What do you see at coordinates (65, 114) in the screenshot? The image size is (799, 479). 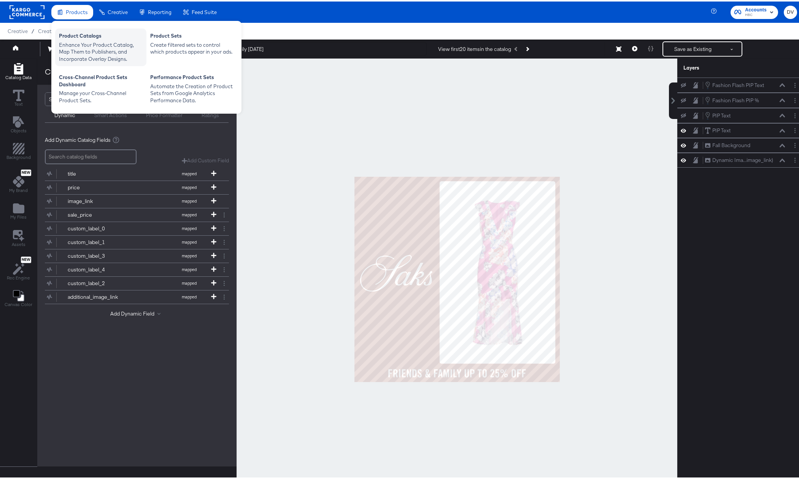 I see `div: Dynamic` at bounding box center [65, 114].